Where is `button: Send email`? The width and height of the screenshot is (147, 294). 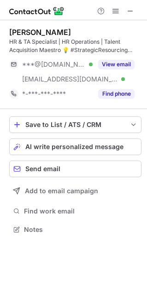 button: Send email is located at coordinates (75, 169).